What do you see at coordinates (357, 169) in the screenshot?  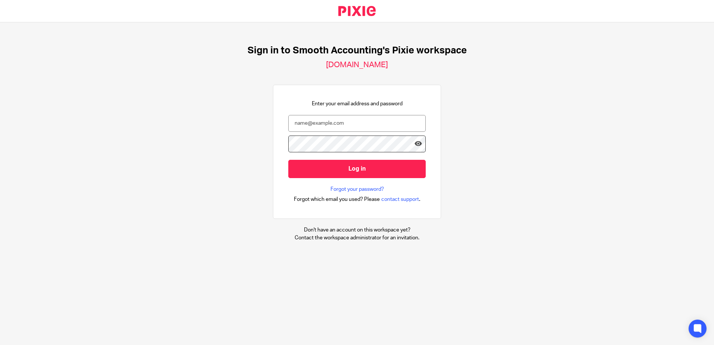 I see `input: Log in` at bounding box center [357, 169].